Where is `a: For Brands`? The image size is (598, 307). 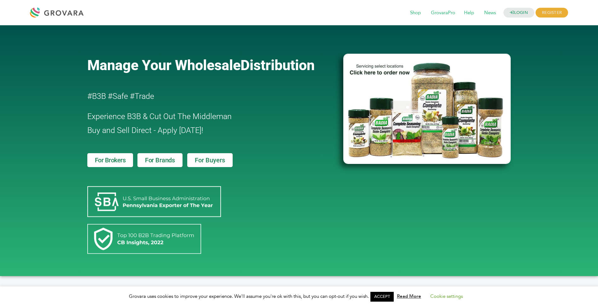 a: For Brands is located at coordinates (160, 160).